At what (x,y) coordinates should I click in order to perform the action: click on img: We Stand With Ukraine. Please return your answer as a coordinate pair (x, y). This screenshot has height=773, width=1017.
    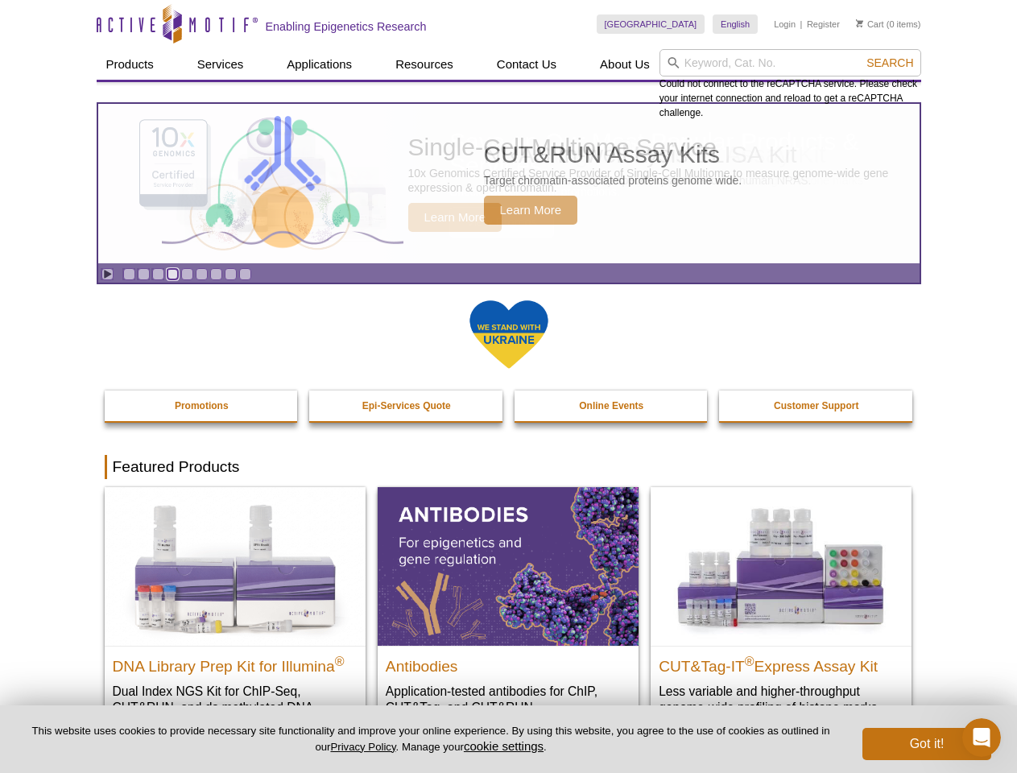
    Looking at the image, I should click on (509, 334).